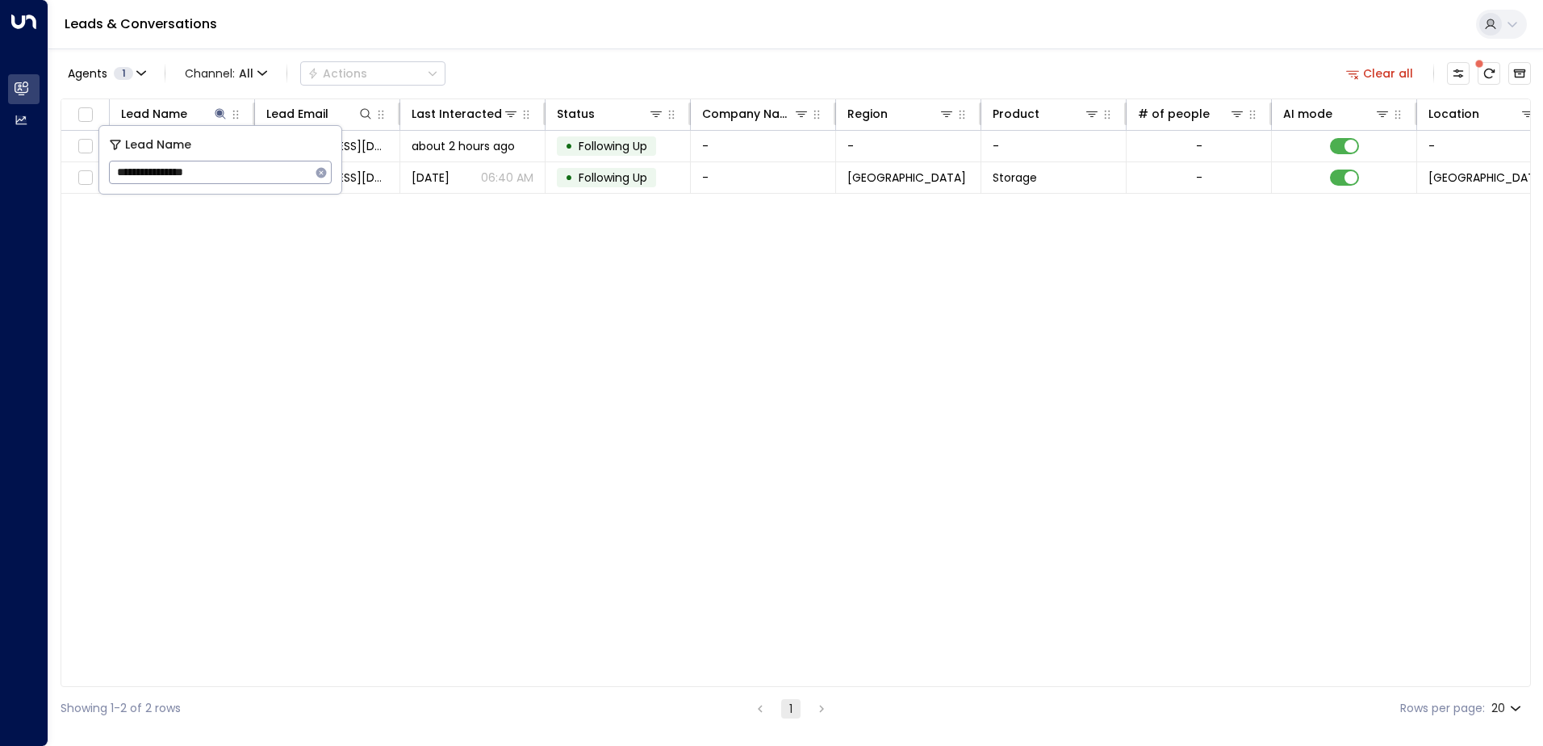 The image size is (1543, 746). I want to click on button: Channel:All, so click(226, 73).